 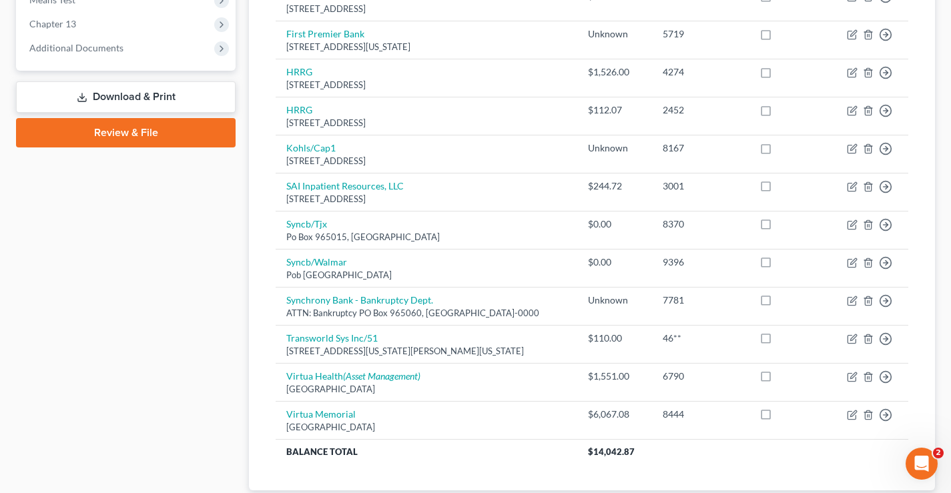 I want to click on div: $112.07, so click(x=615, y=110).